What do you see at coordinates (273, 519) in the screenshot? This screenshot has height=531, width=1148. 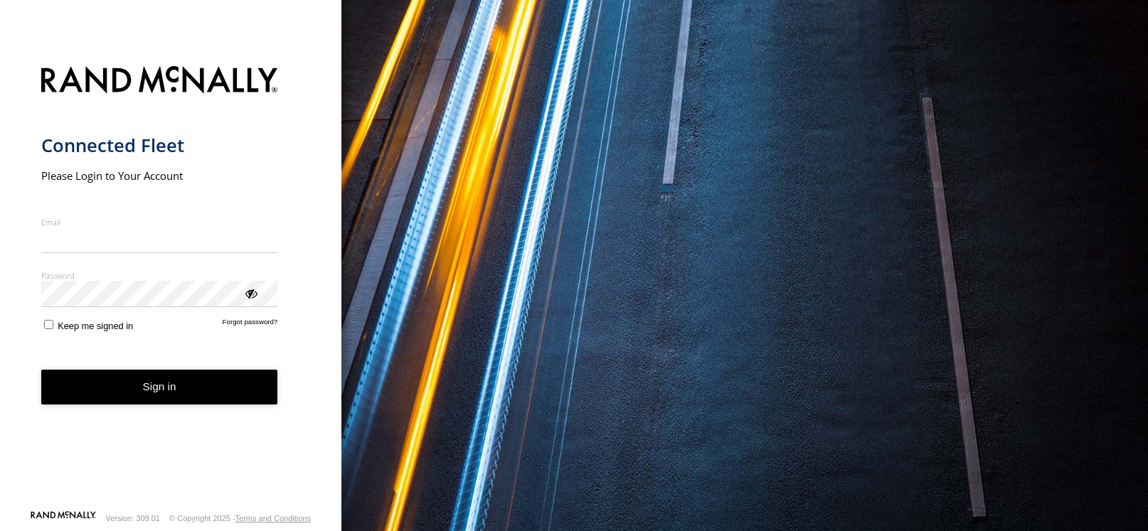 I see `a: Terms and Conditions` at bounding box center [273, 519].